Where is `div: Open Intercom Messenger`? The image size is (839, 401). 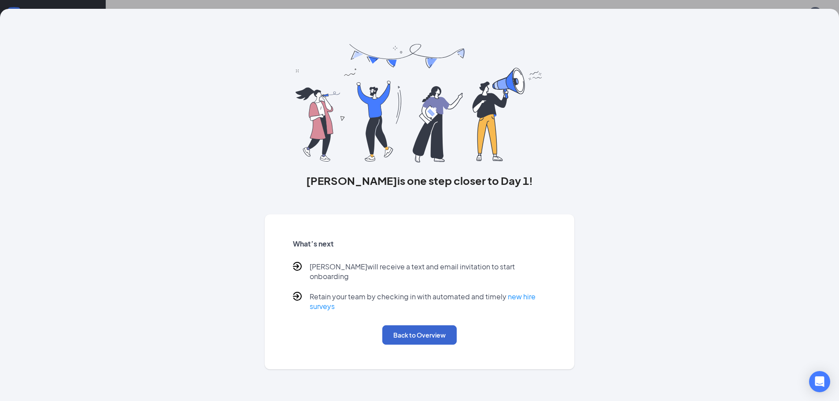
div: Open Intercom Messenger is located at coordinates (820, 382).